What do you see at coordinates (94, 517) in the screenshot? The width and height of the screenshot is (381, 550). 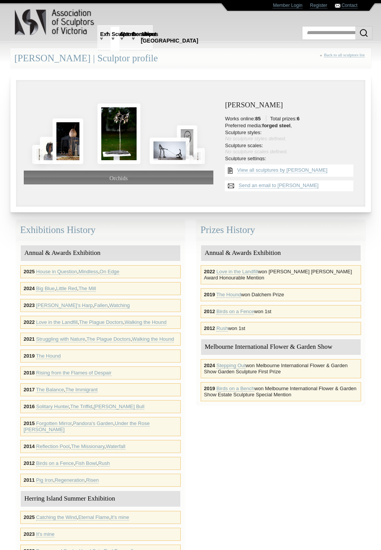 I see `span: Eternal Flame` at bounding box center [94, 517].